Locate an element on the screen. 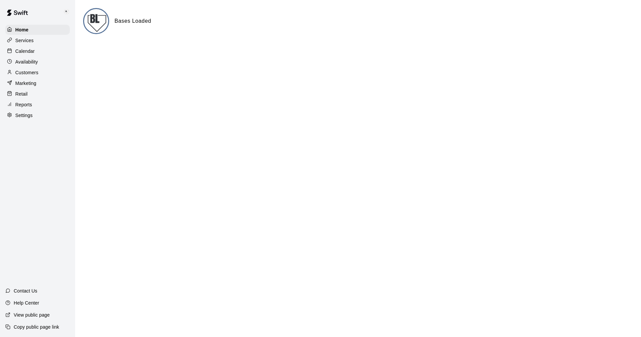 The height and width of the screenshot is (337, 641). a: Services is located at coordinates (37, 40).